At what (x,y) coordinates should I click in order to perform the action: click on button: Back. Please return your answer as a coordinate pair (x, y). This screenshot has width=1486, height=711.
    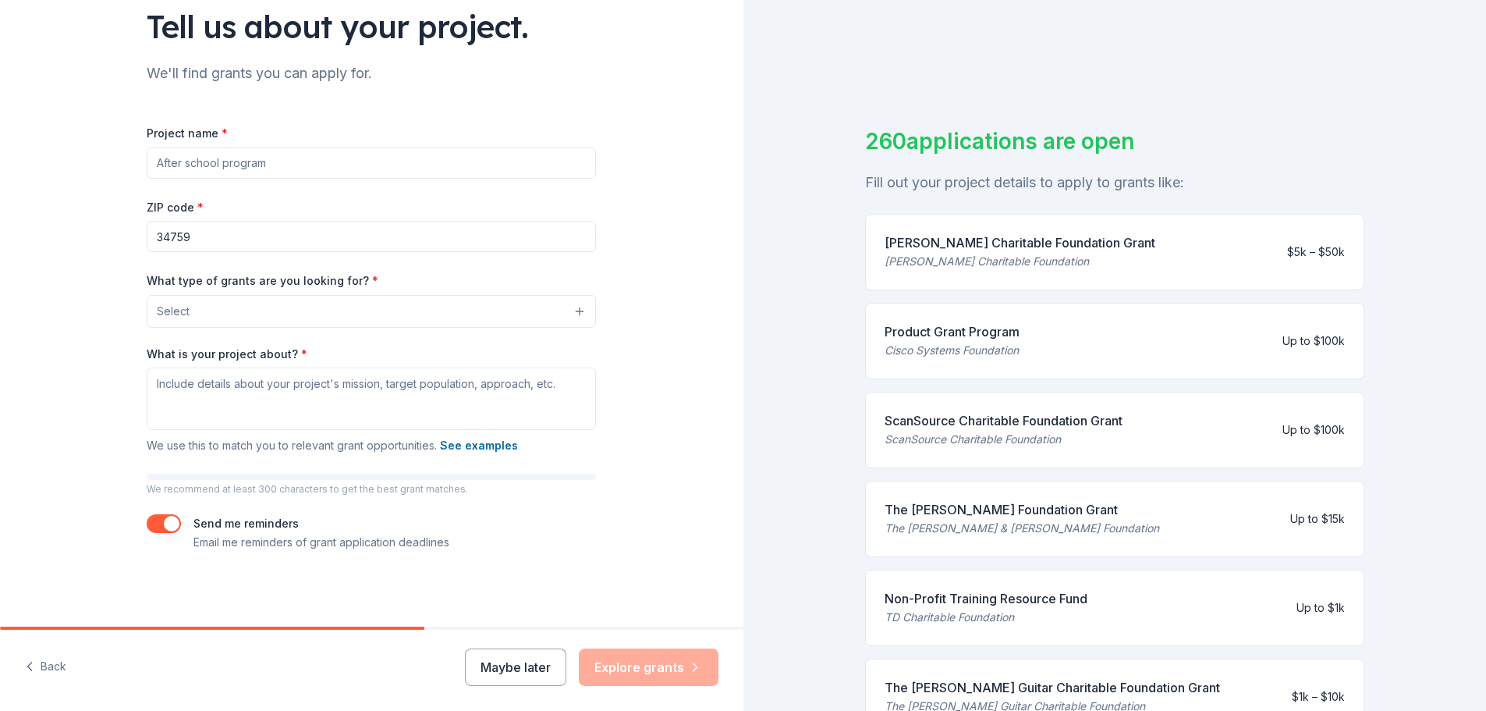
    Looking at the image, I should click on (45, 667).